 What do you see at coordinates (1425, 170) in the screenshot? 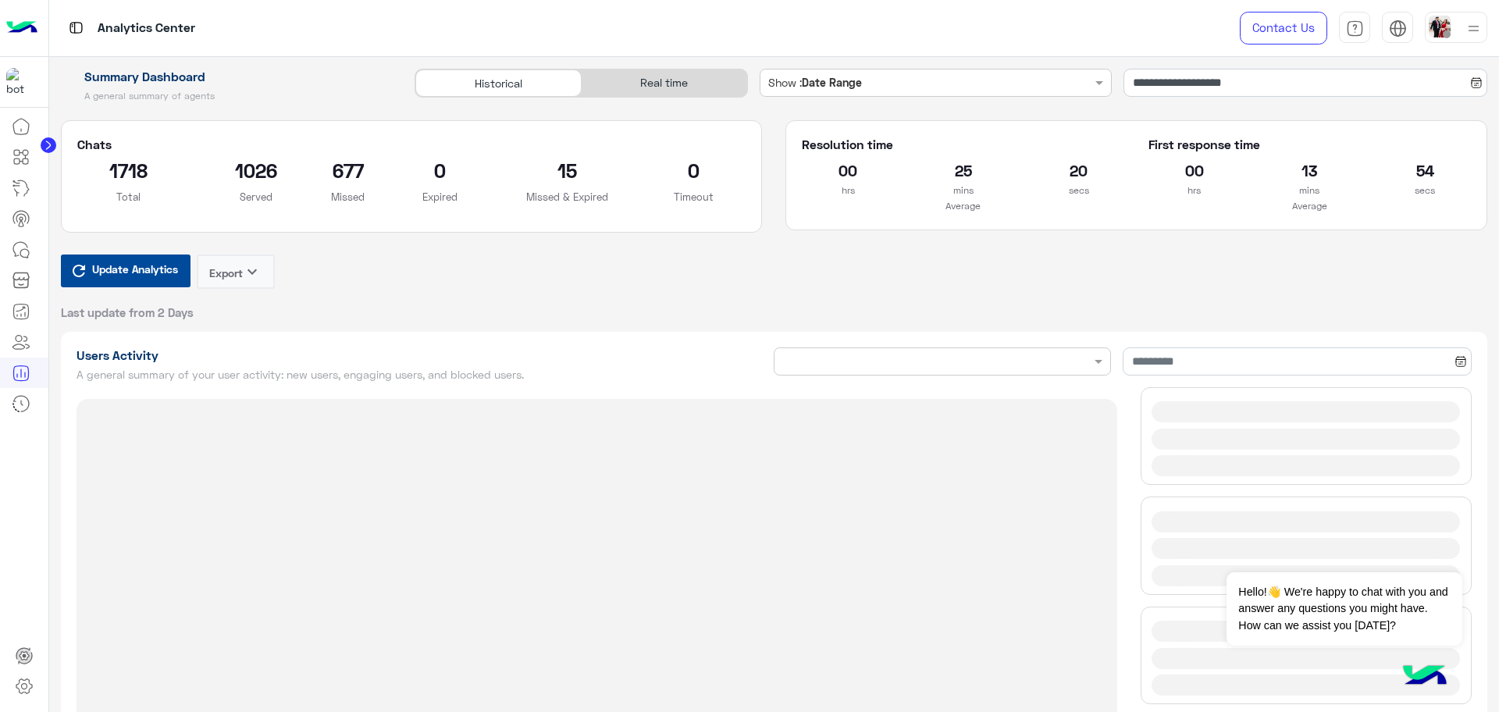
I see `h2: 54` at bounding box center [1425, 170].